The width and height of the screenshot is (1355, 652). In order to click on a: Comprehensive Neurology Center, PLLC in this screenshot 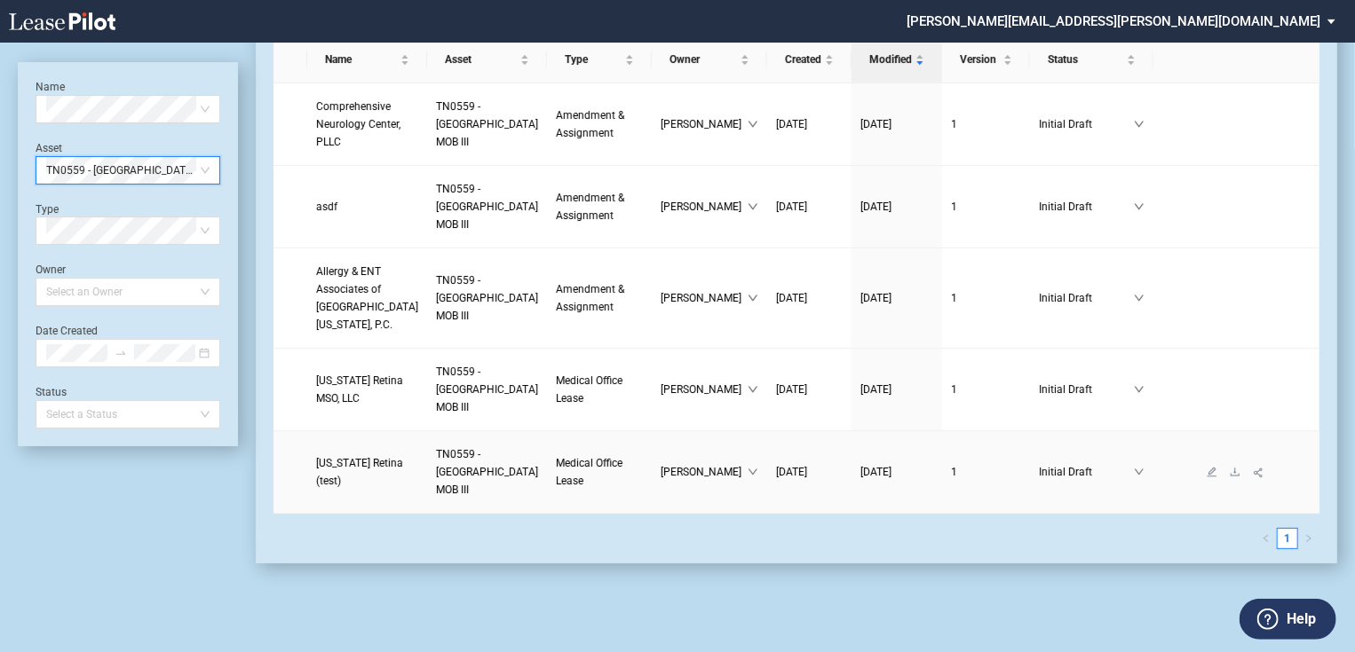, I will do `click(367, 124)`.